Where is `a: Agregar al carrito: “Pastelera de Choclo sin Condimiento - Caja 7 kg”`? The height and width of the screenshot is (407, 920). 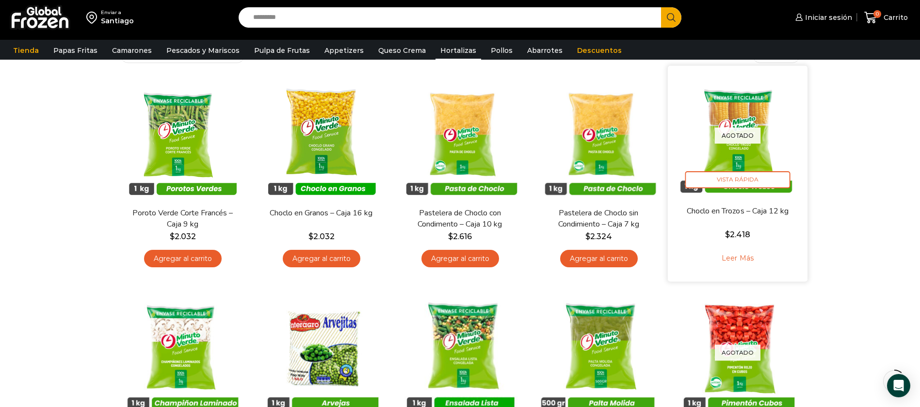 a: Agregar al carrito: “Pastelera de Choclo sin Condimiento - Caja 7 kg” is located at coordinates (599, 259).